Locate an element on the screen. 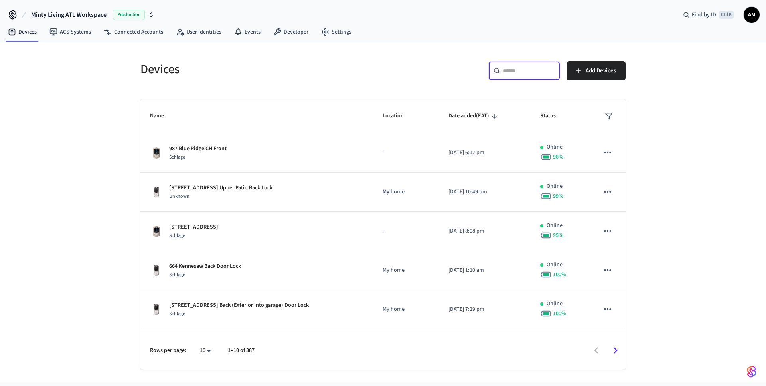 The image size is (766, 386). span: Find by ID is located at coordinates (704, 15).